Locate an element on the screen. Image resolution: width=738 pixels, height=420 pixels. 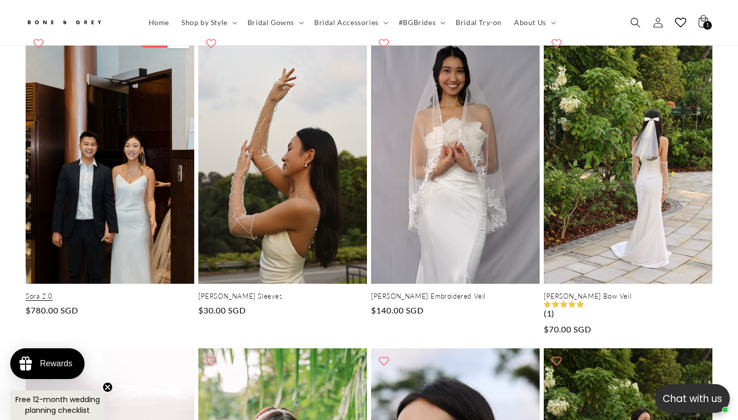
a: Home is located at coordinates (159, 23).